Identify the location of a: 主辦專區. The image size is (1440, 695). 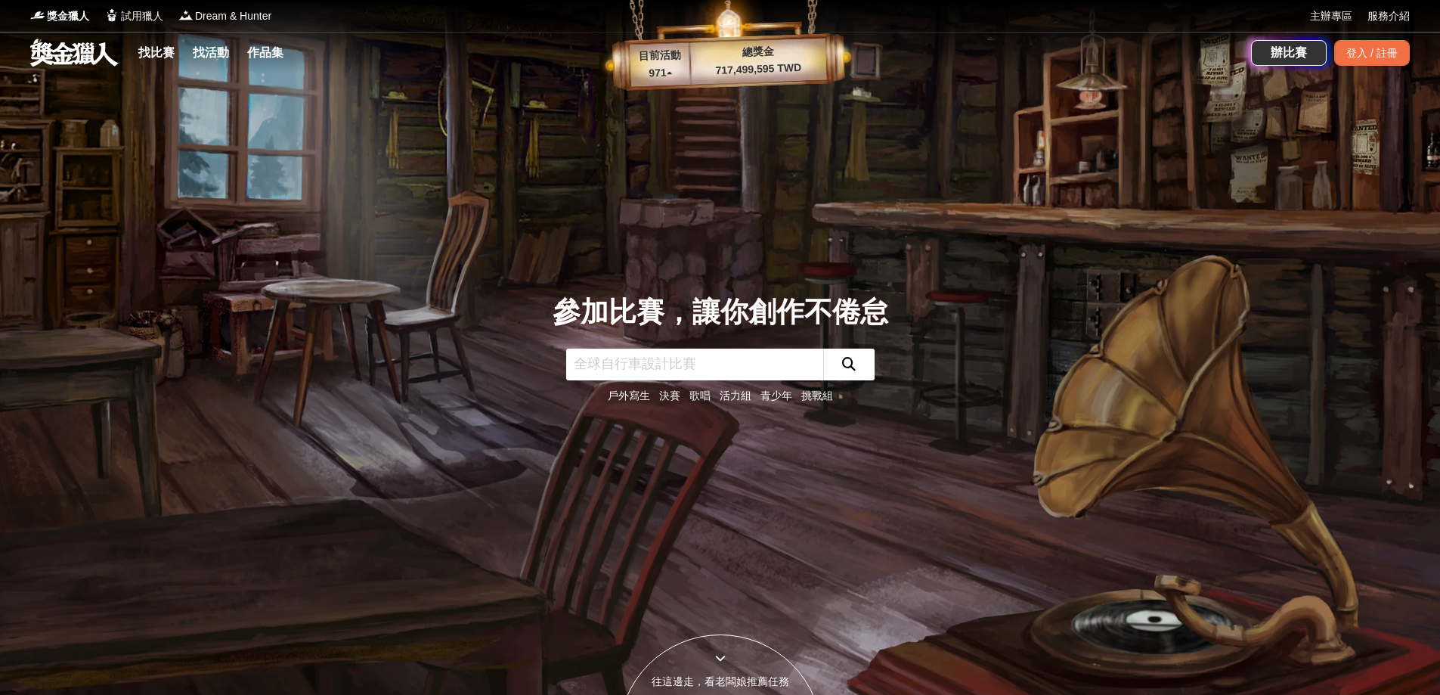
(1331, 16).